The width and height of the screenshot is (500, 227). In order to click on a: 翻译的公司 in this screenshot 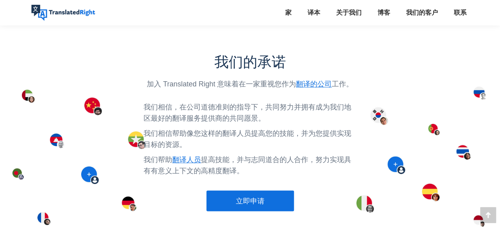, I will do `click(314, 84)`.